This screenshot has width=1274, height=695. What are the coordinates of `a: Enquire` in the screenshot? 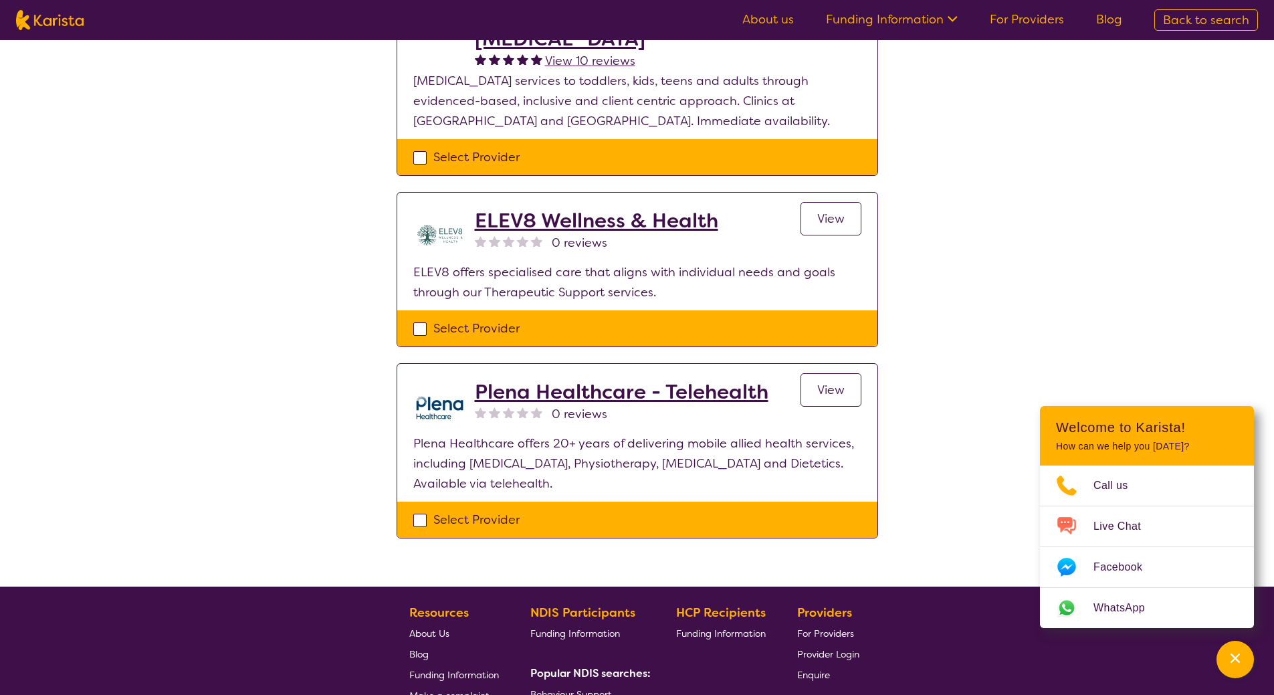 It's located at (828, 674).